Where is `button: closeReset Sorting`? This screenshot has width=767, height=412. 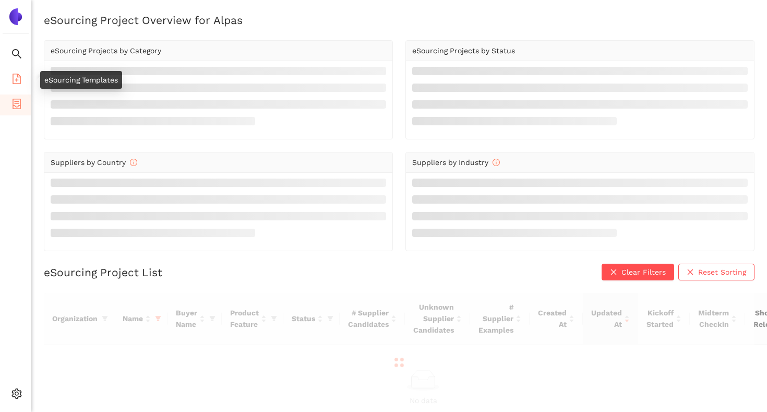
button: closeReset Sorting is located at coordinates (717, 272).